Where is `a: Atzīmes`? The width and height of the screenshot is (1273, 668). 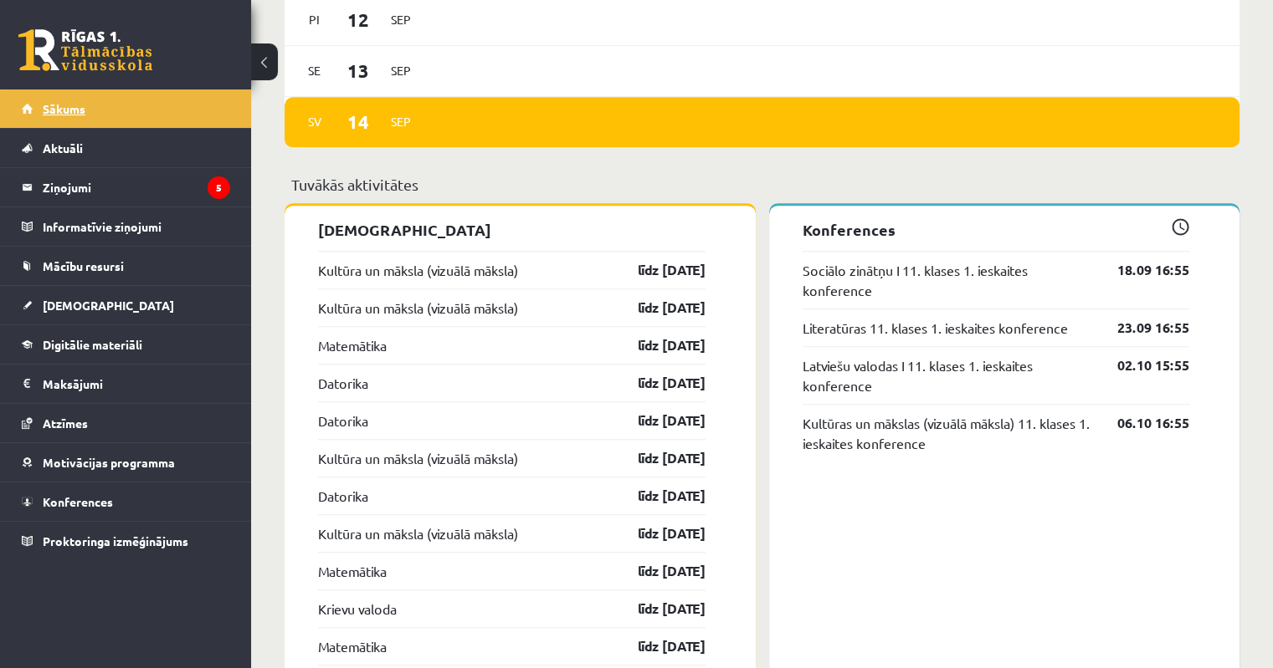
a: Atzīmes is located at coordinates (125, 423).